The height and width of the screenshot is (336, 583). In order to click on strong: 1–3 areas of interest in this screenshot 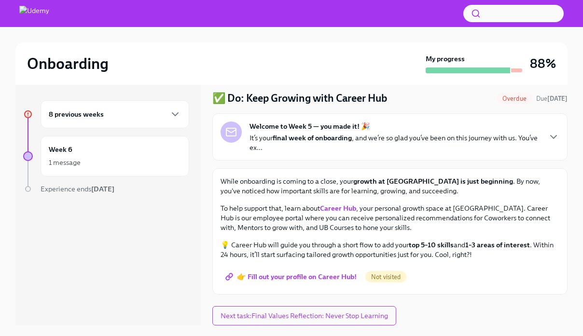, I will do `click(497, 245)`.